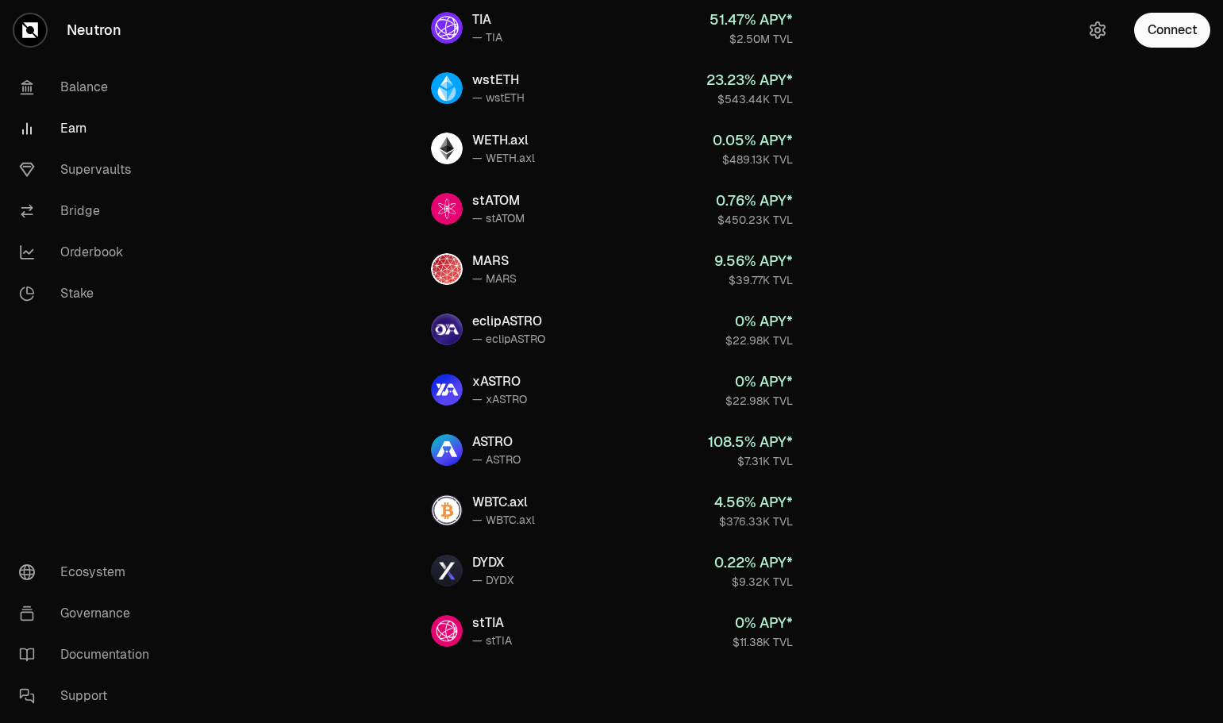 Image resolution: width=1223 pixels, height=723 pixels. I want to click on div: — stATOM, so click(498, 218).